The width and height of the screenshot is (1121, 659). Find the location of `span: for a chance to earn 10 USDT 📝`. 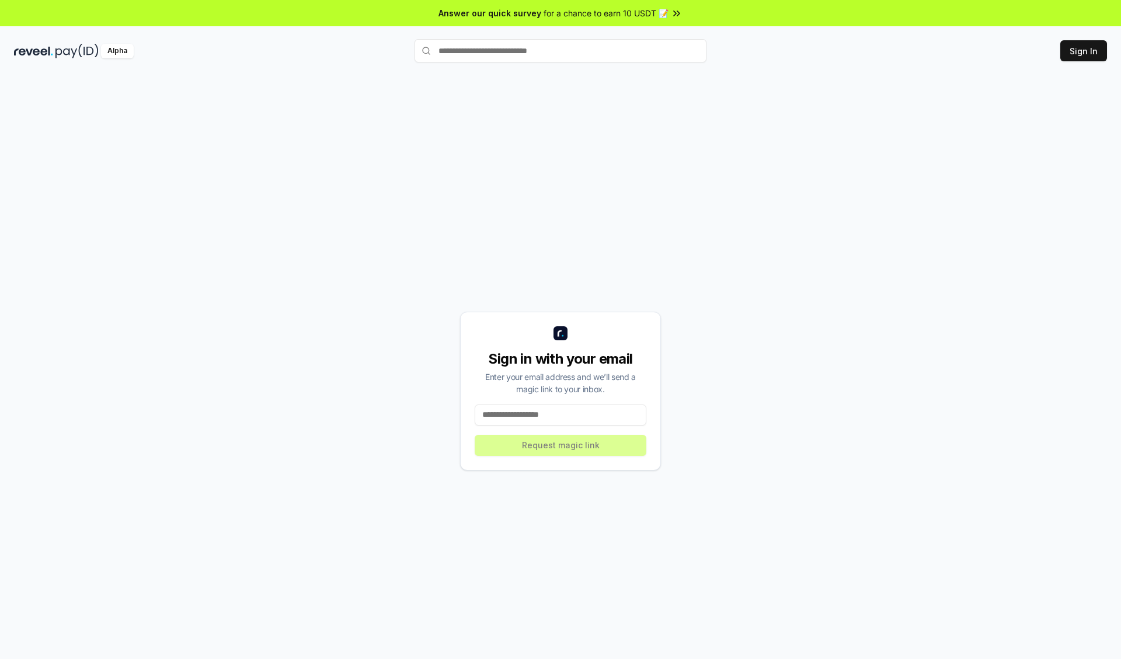

span: for a chance to earn 10 USDT 📝 is located at coordinates (606, 13).